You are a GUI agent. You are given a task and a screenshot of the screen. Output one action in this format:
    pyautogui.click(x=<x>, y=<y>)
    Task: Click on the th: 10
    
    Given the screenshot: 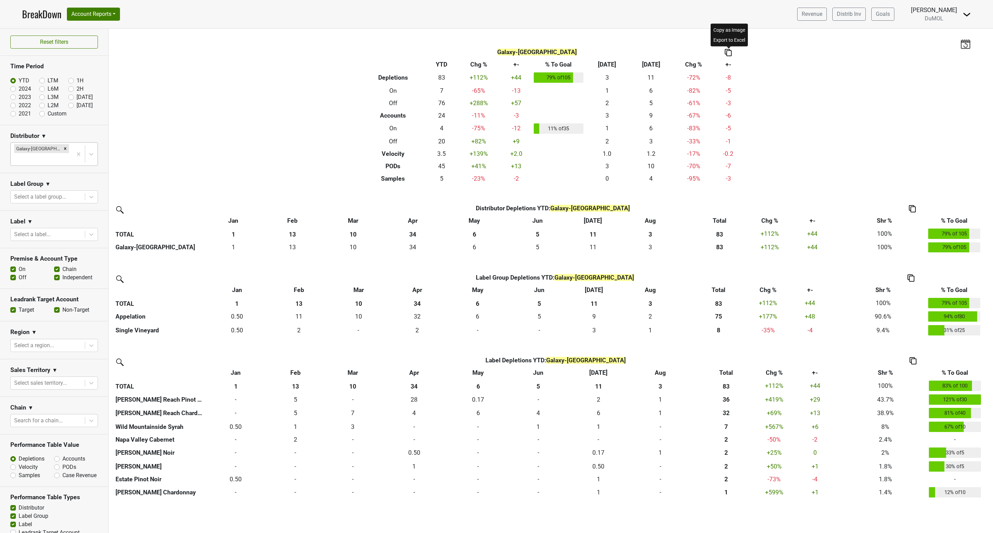 What is the action you would take?
    pyautogui.click(x=353, y=234)
    